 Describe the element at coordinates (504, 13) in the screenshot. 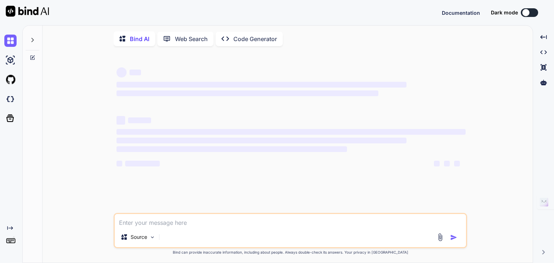

I see `span: Dark mode` at that location.